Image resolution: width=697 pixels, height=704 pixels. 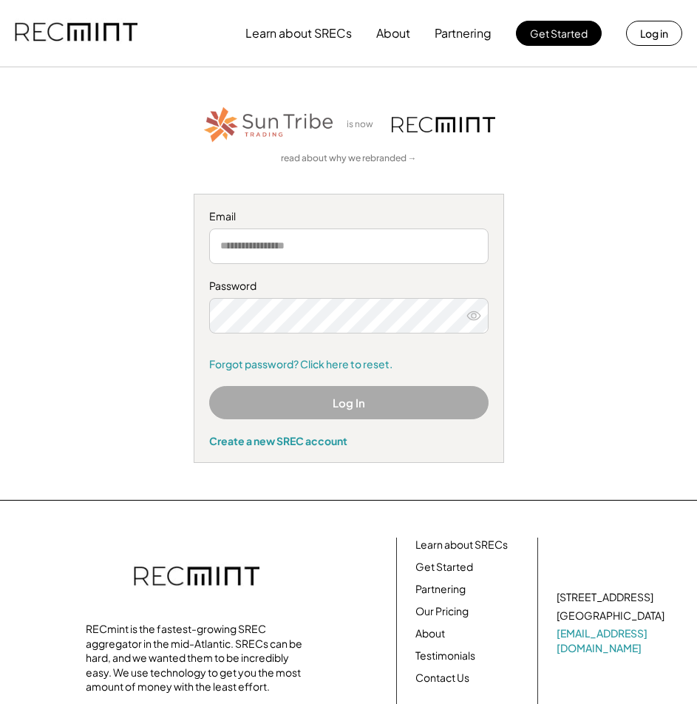 What do you see at coordinates (349, 286) in the screenshot?
I see `div: Password` at bounding box center [349, 286].